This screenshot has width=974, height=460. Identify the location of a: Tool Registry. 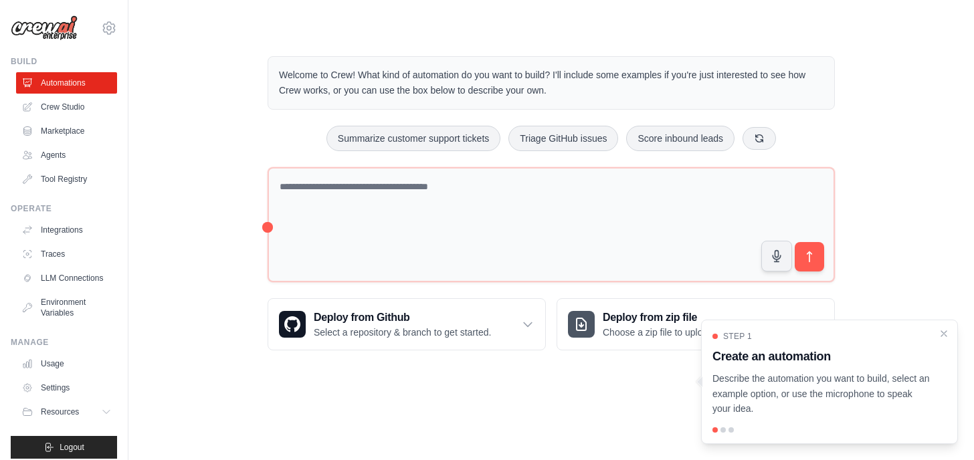
(66, 179).